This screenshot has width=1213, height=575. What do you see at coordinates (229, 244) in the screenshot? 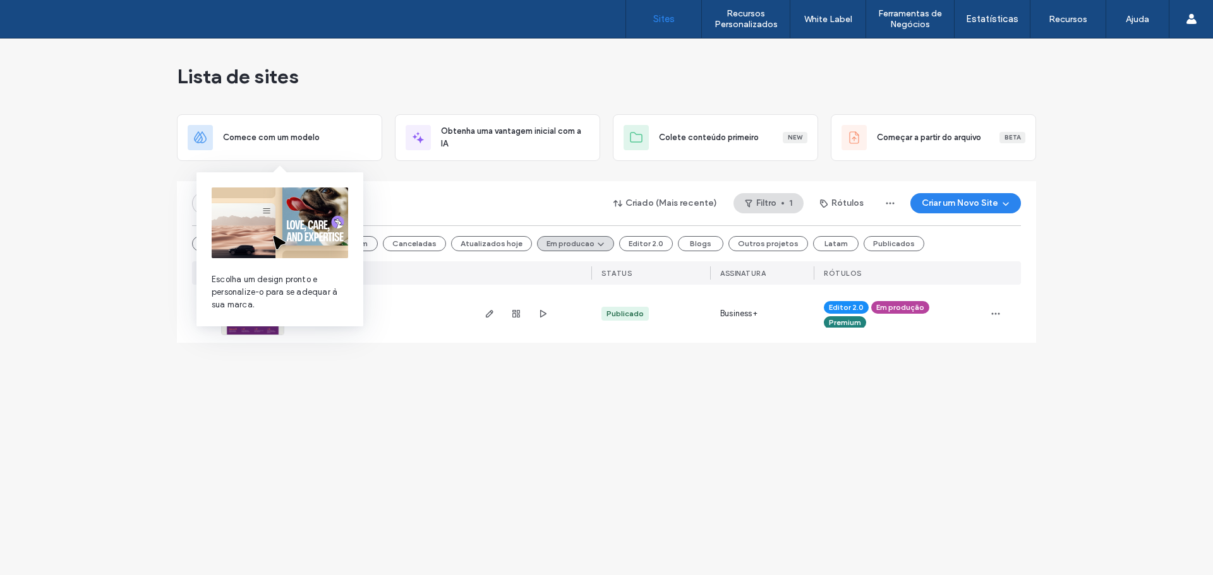
I see `button: Todos os Sites` at bounding box center [229, 244].